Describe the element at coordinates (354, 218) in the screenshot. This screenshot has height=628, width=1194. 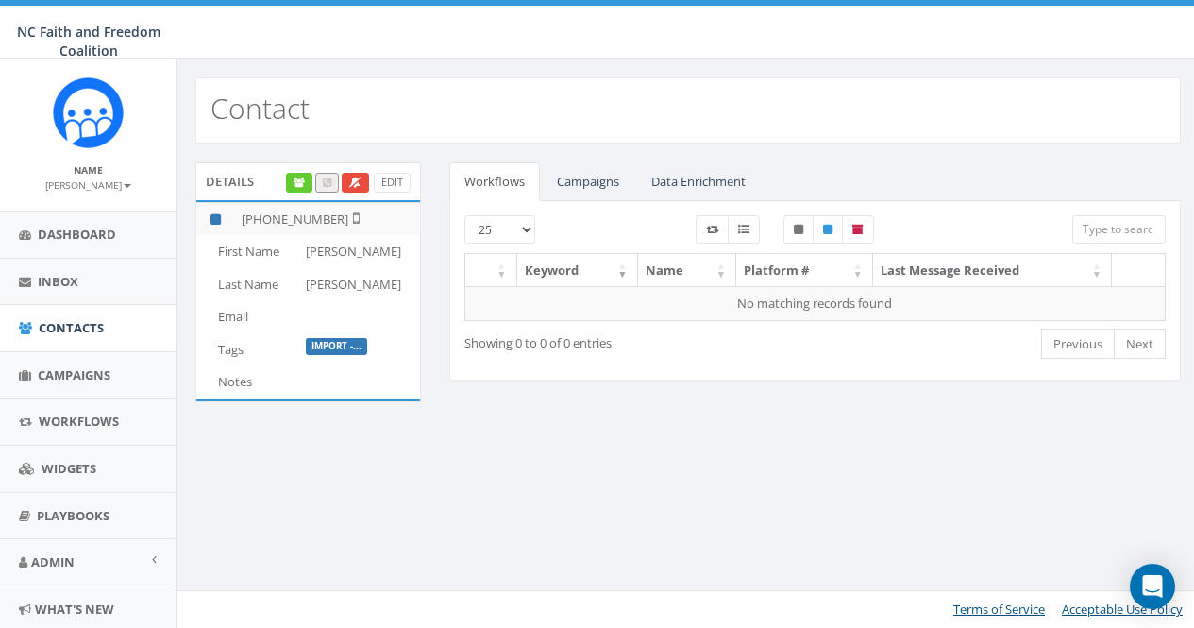
I see `i: Not Validated` at that location.